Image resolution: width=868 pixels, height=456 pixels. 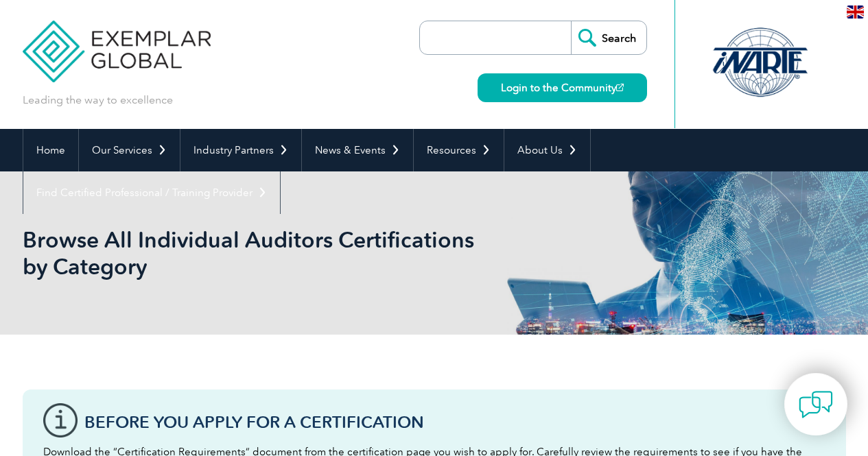 I want to click on a: Our Services, so click(x=129, y=150).